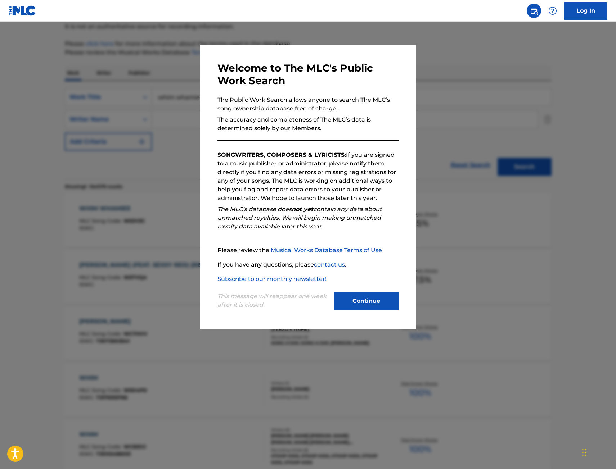 The width and height of the screenshot is (616, 469). What do you see at coordinates (329, 265) in the screenshot?
I see `a: contact us` at bounding box center [329, 265].